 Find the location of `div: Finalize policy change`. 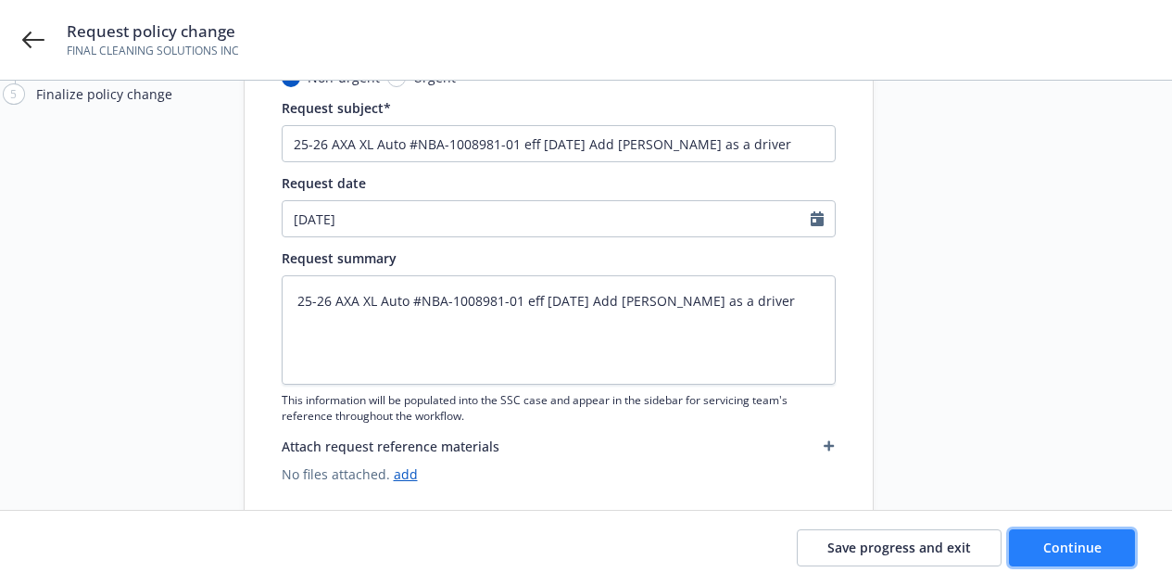

div: Finalize policy change is located at coordinates (104, 94).